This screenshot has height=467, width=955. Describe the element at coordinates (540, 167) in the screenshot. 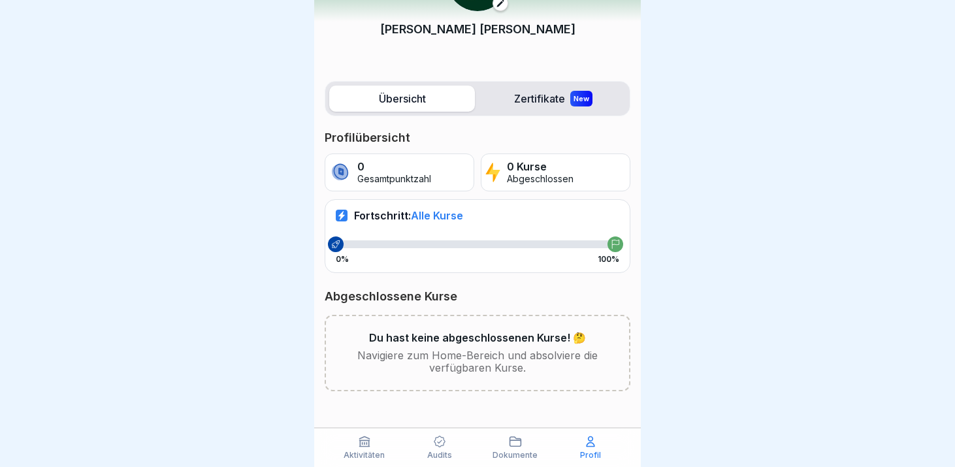

I see `p: 0 Kurse` at that location.